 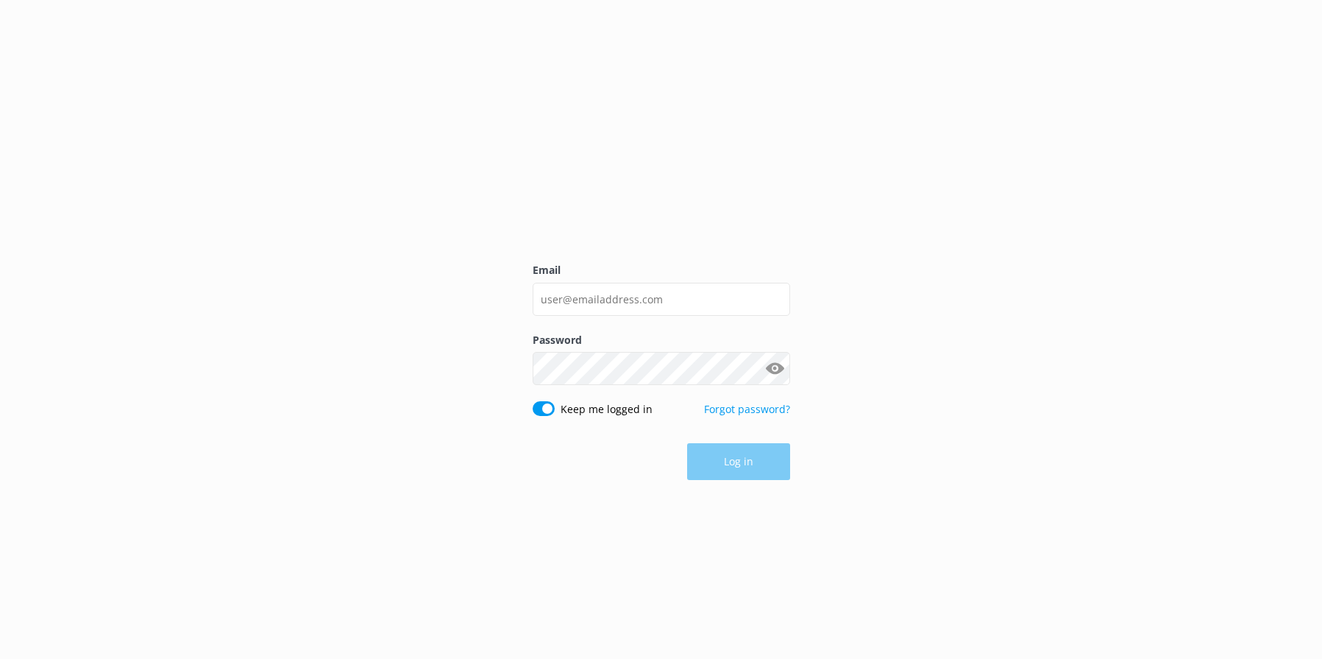 I want to click on label: Keep me logged in, so click(x=606, y=409).